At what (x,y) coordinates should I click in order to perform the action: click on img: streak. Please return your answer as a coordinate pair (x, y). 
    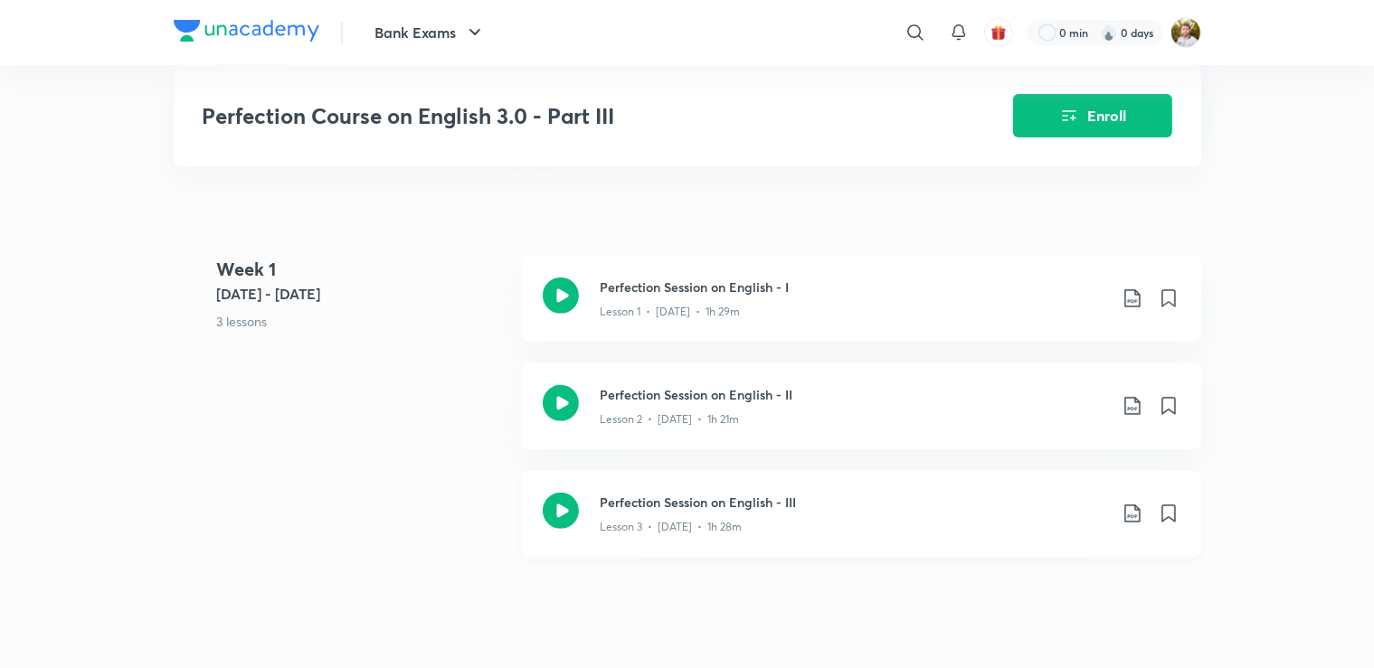
    Looking at the image, I should click on (1109, 33).